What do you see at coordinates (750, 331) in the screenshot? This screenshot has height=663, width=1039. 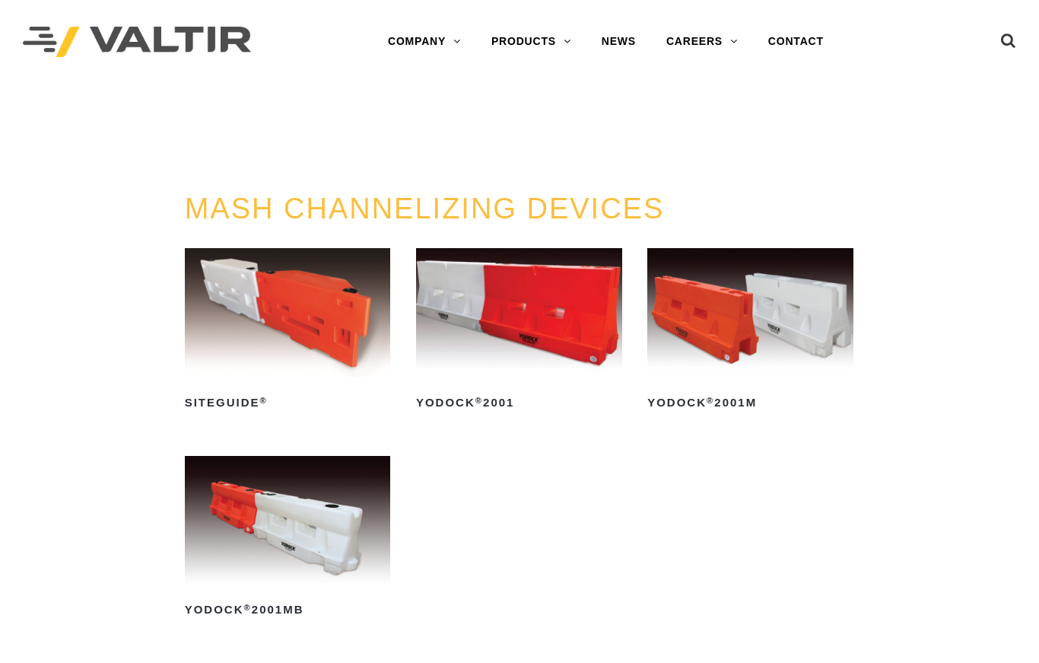 I see `a: Yodock®2001M` at bounding box center [750, 331].